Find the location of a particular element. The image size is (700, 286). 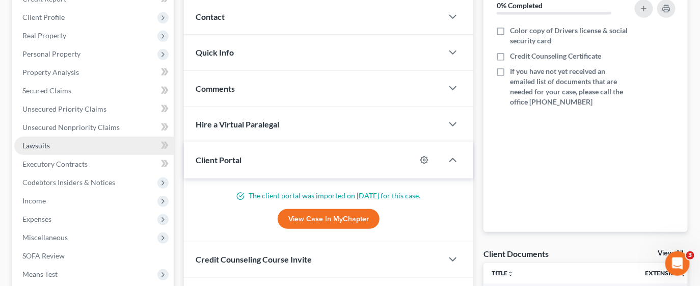

strong: 0% Completed is located at coordinates (519, 5).